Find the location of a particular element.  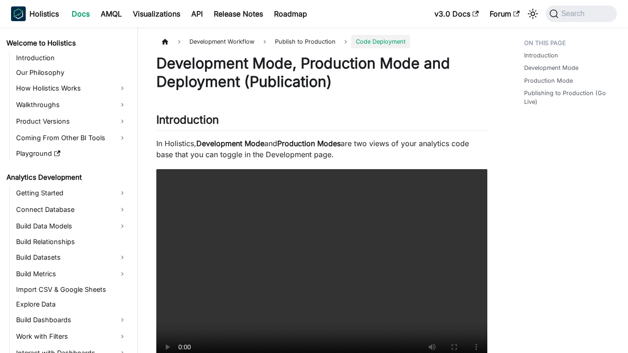

a: Development Mode is located at coordinates (551, 68).